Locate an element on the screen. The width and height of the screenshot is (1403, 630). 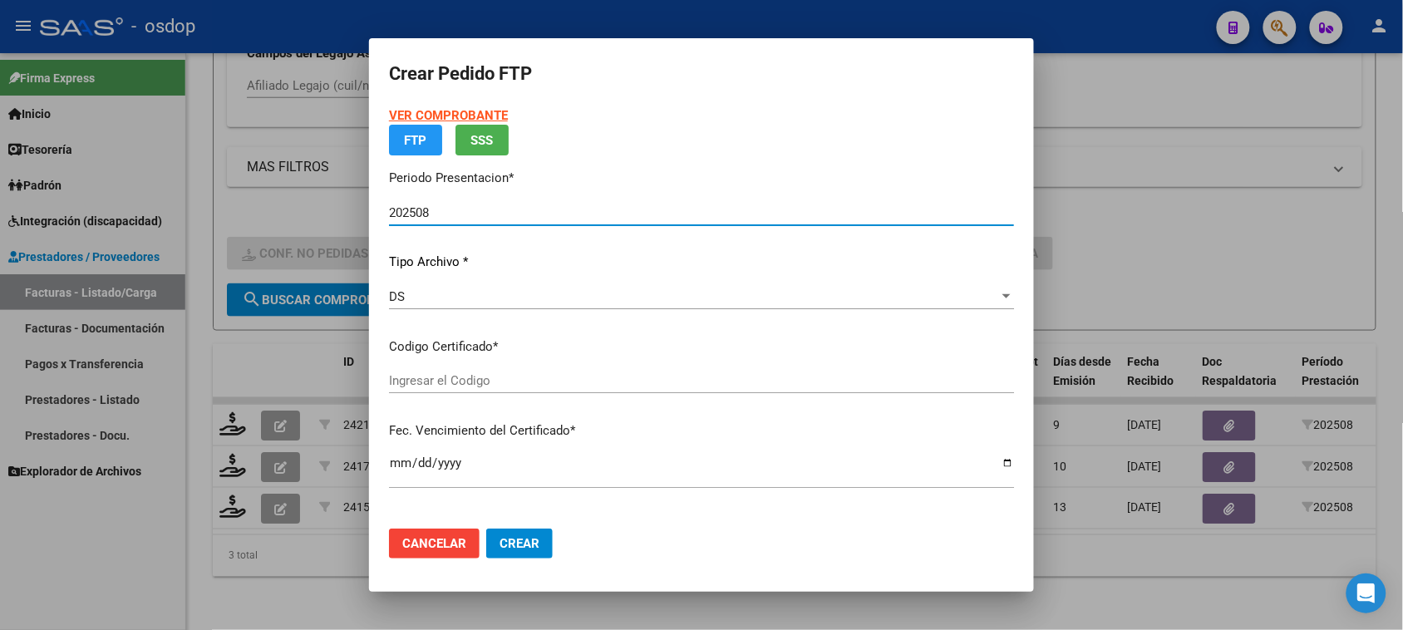
span: SSS is located at coordinates (482, 140).